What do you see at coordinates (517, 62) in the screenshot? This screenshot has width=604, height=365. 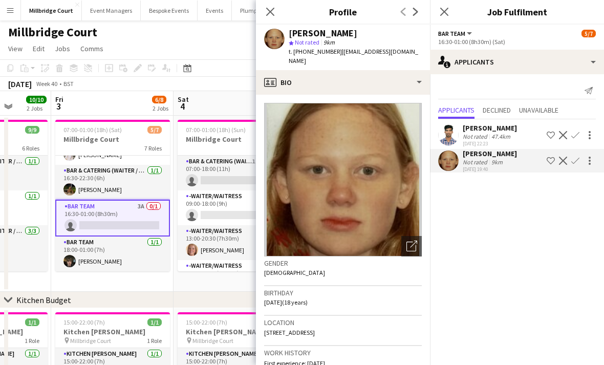 I see `div: Applicants` at bounding box center [517, 62].